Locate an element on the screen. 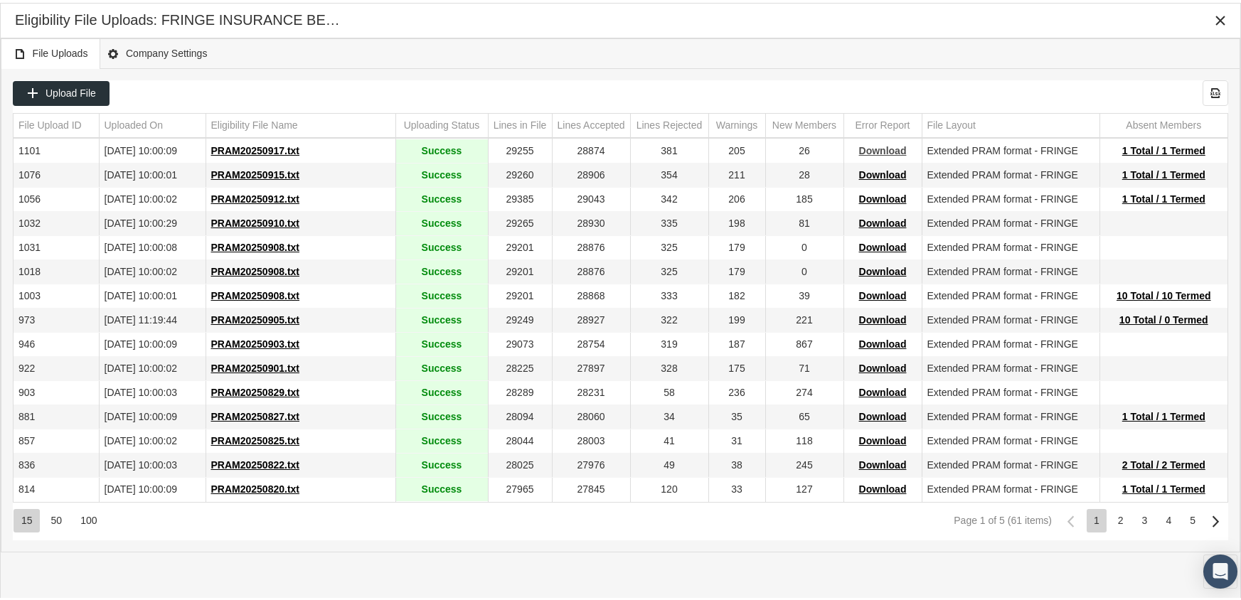 Image resolution: width=1241 pixels, height=600 pixels. td: 28906 is located at coordinates (591, 173).